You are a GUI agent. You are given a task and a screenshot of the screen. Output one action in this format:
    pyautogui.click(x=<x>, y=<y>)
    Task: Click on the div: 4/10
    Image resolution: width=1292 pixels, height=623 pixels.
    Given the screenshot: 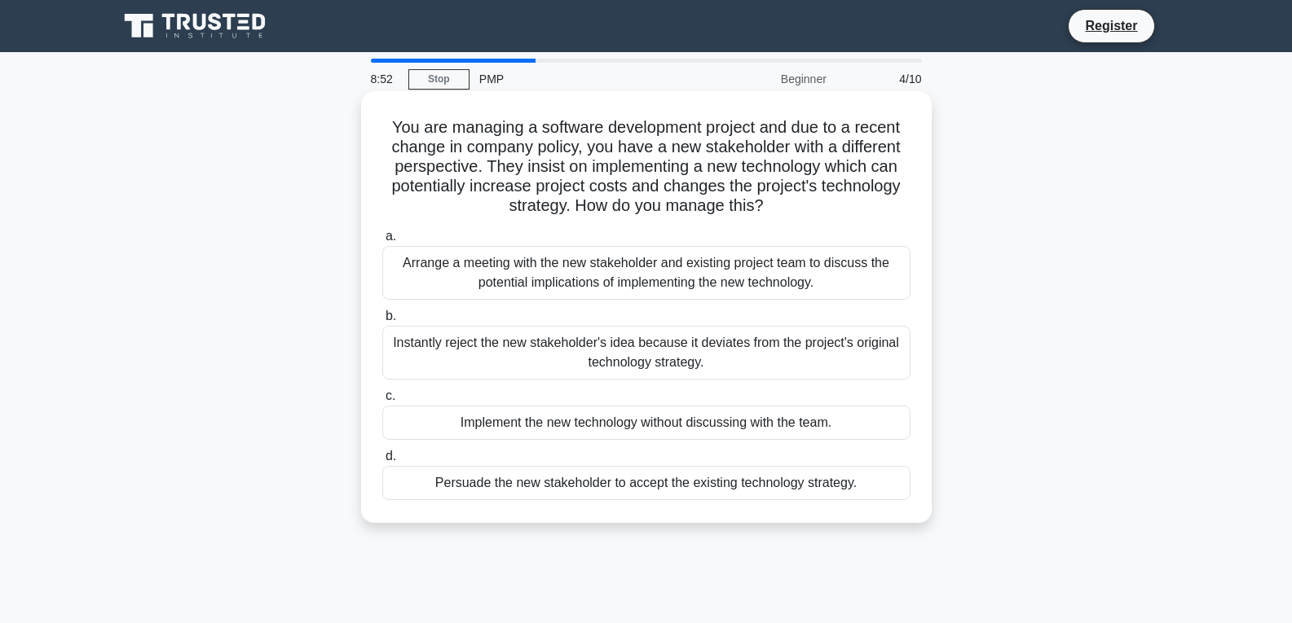 What is the action you would take?
    pyautogui.click(x=883, y=79)
    